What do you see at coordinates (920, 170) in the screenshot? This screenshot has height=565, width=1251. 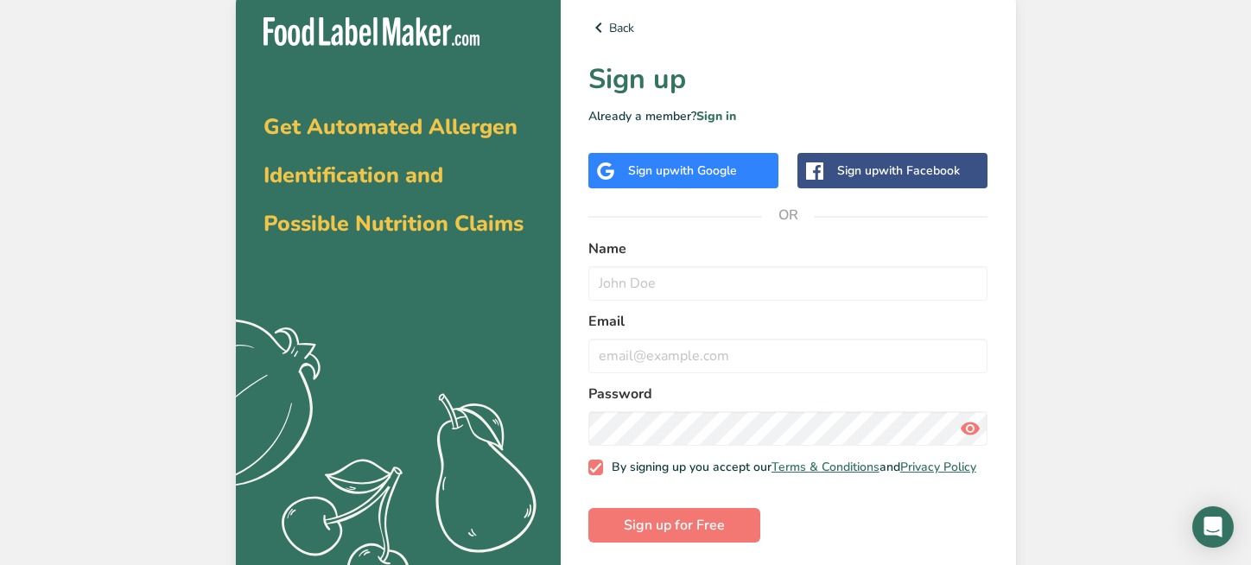 I see `span: with Facebook` at bounding box center [920, 170].